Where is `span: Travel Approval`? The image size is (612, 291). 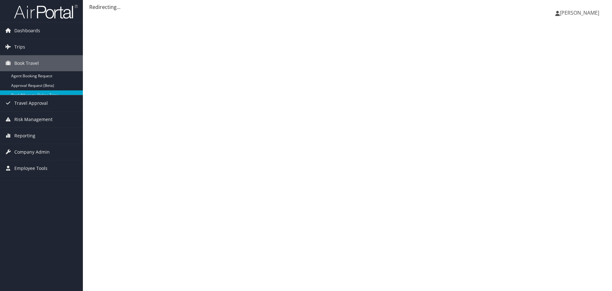
span: Travel Approval is located at coordinates (31, 103).